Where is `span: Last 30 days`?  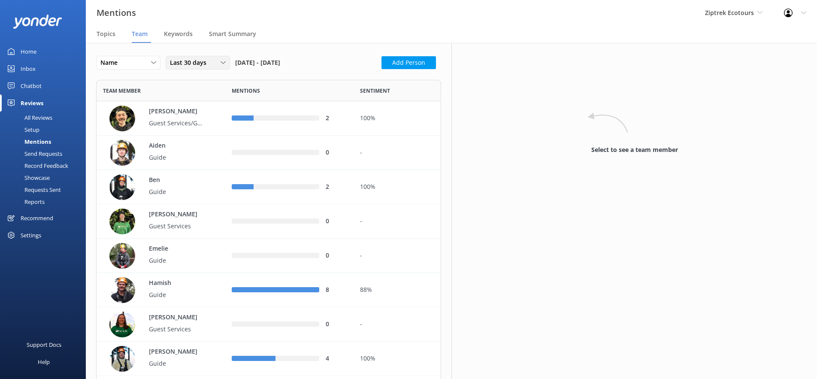
span: Last 30 days is located at coordinates (190, 63).